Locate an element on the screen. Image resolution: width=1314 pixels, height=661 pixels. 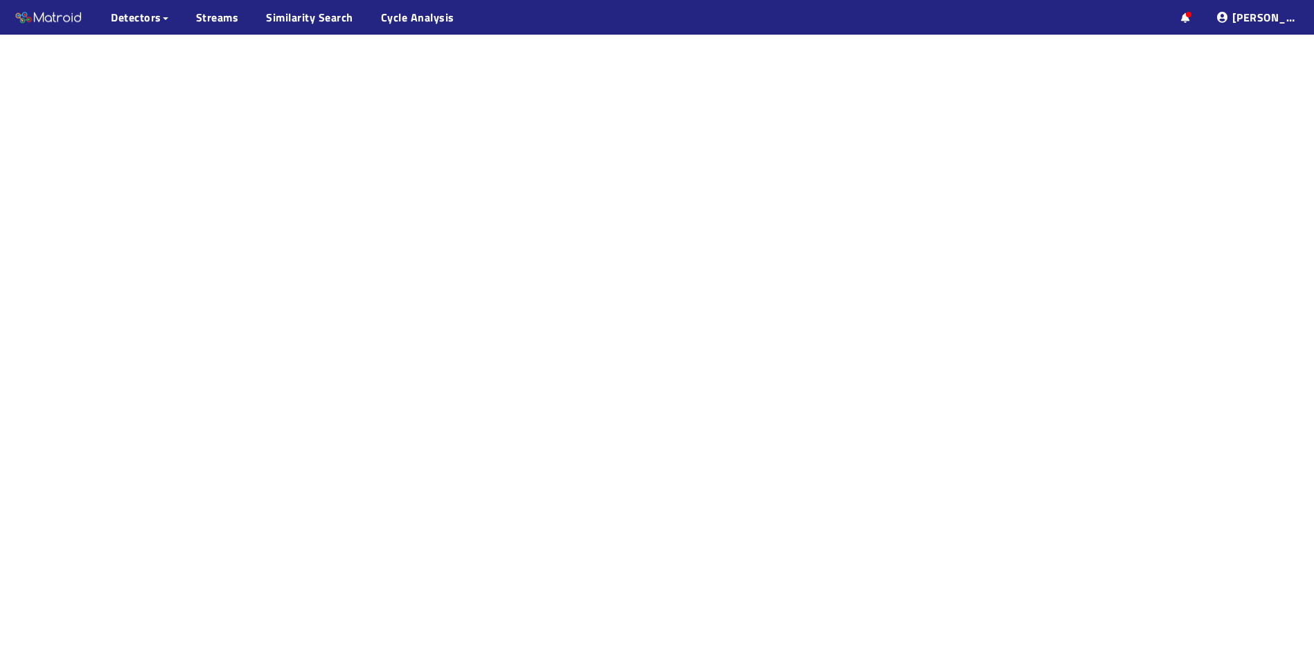
img: Matroid logo is located at coordinates (48, 18).